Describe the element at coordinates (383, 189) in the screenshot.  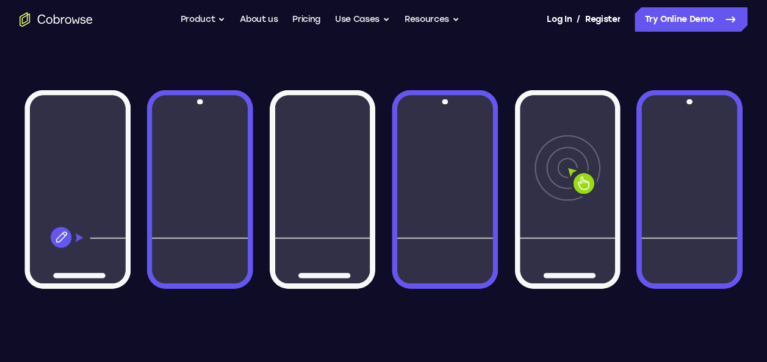
I see `img: Window wireframes with cobrowse components` at that location.